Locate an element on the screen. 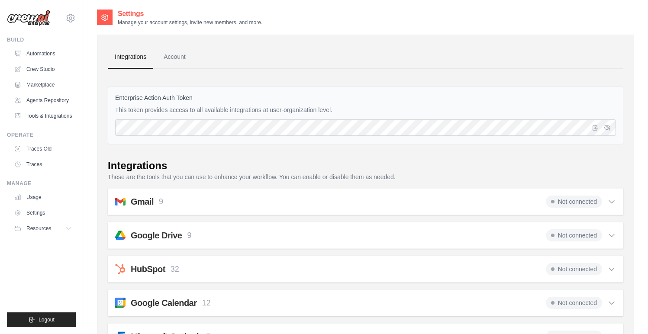  p: 32 is located at coordinates (175, 269).